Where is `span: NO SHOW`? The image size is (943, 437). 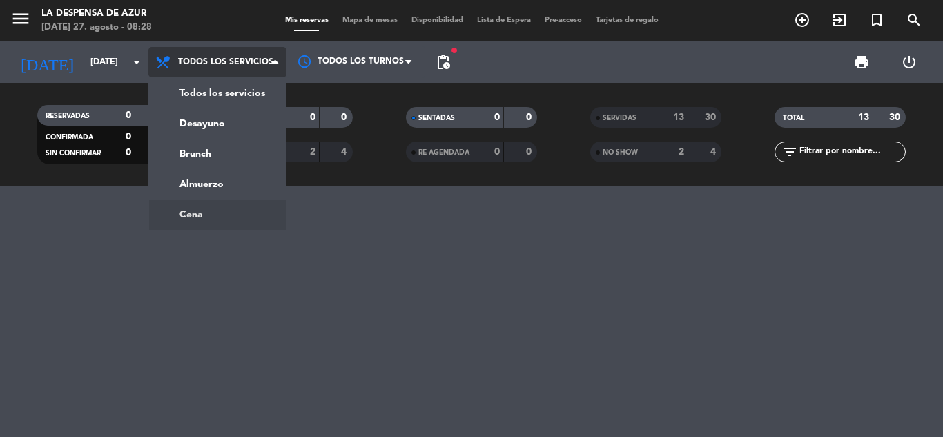 span: NO SHOW is located at coordinates (620, 153).